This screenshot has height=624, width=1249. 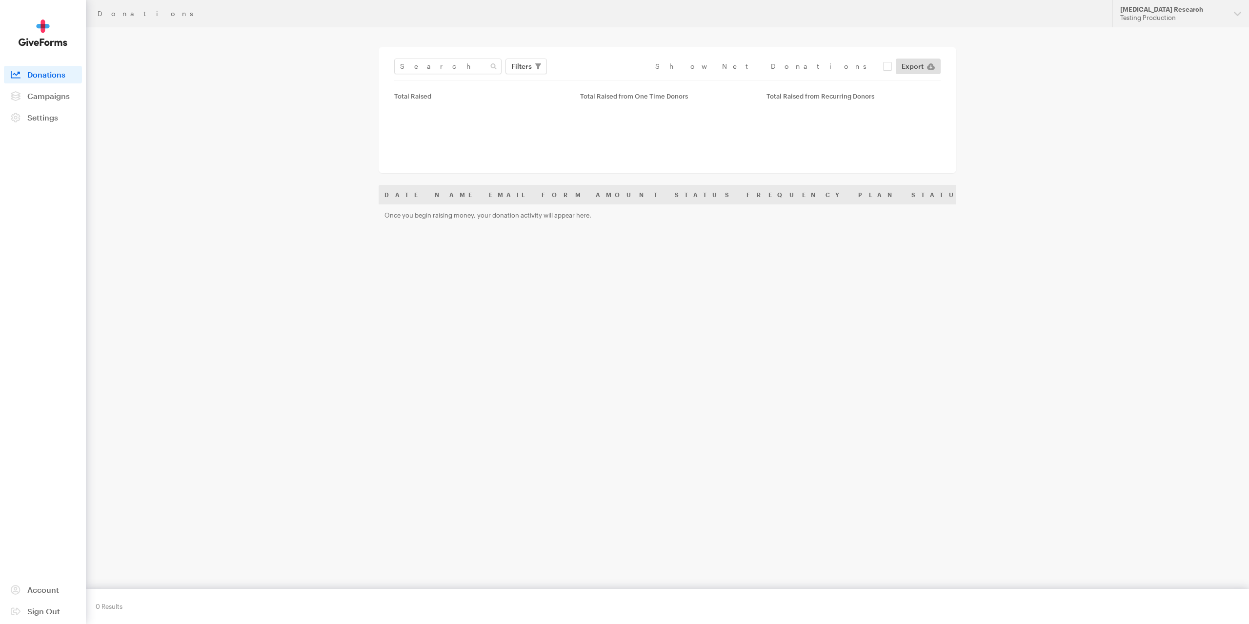 I want to click on a: Account, so click(x=43, y=590).